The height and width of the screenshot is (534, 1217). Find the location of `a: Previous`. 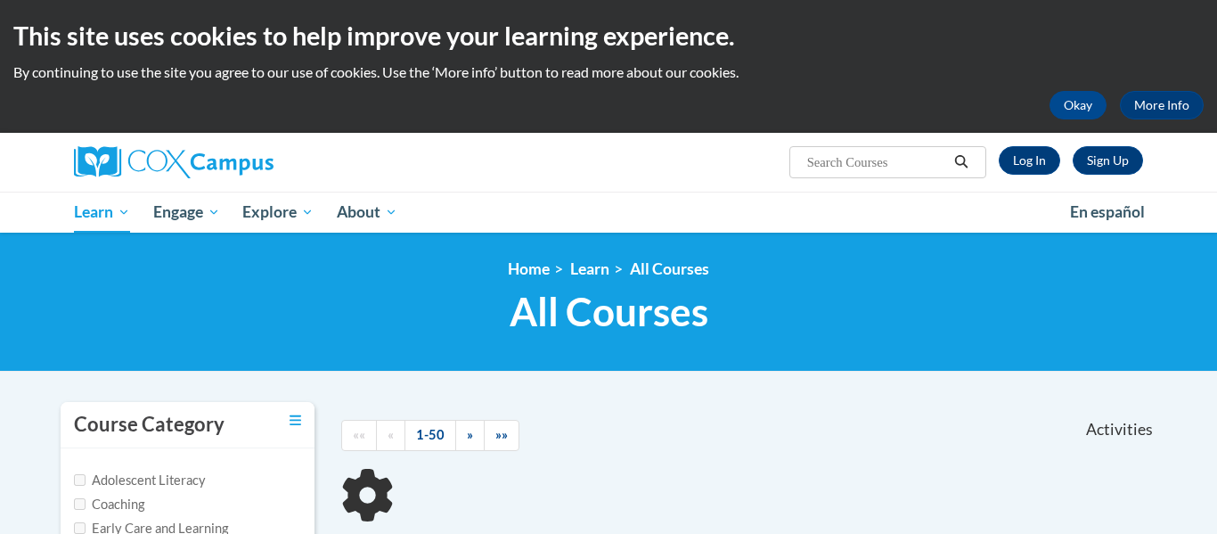

a: Previous is located at coordinates (390, 435).